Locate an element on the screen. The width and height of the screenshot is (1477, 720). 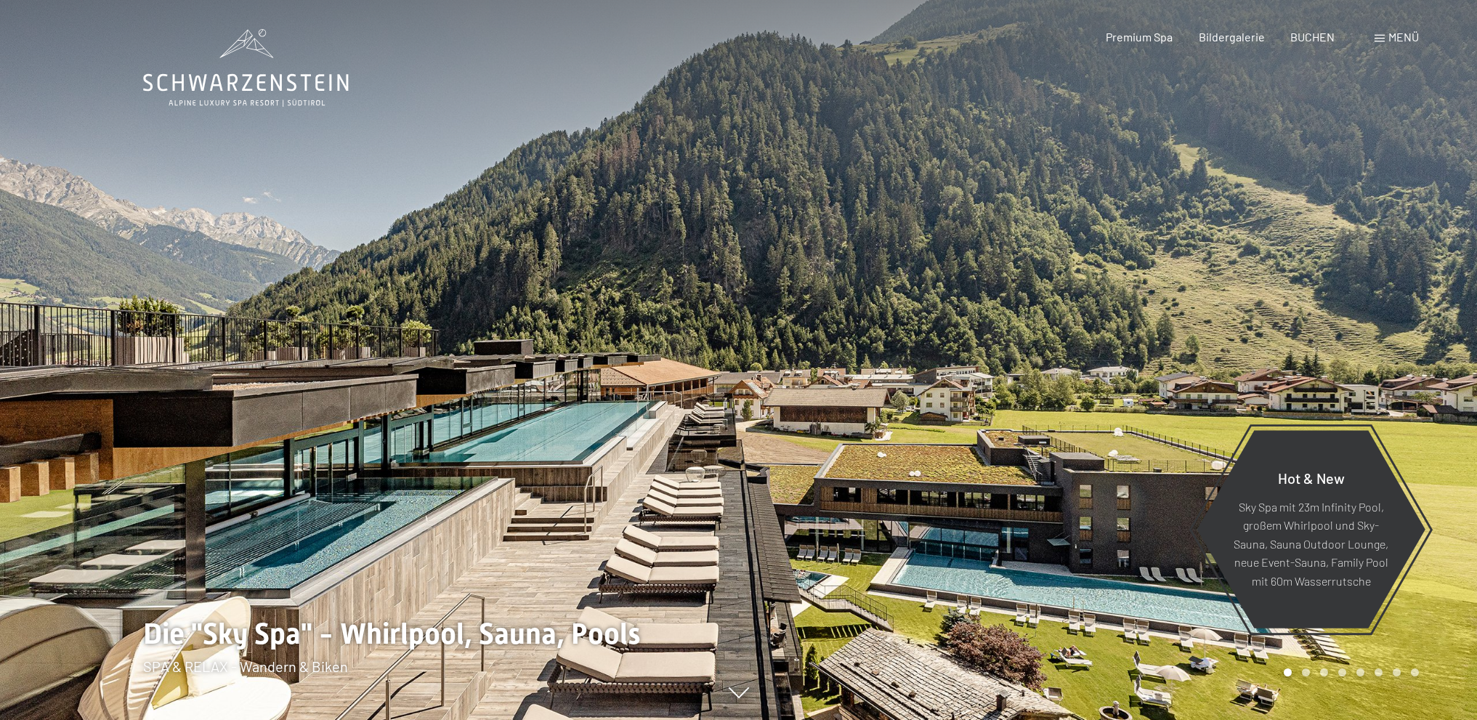
div: Carousel Page 8 is located at coordinates (1414, 672).